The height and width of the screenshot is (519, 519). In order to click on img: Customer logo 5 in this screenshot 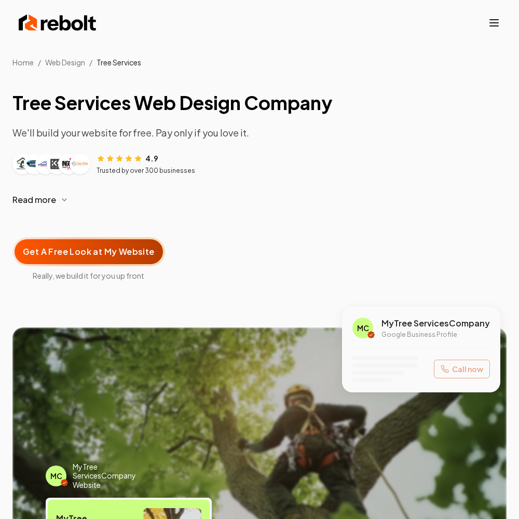, I will do `click(69, 164)`.